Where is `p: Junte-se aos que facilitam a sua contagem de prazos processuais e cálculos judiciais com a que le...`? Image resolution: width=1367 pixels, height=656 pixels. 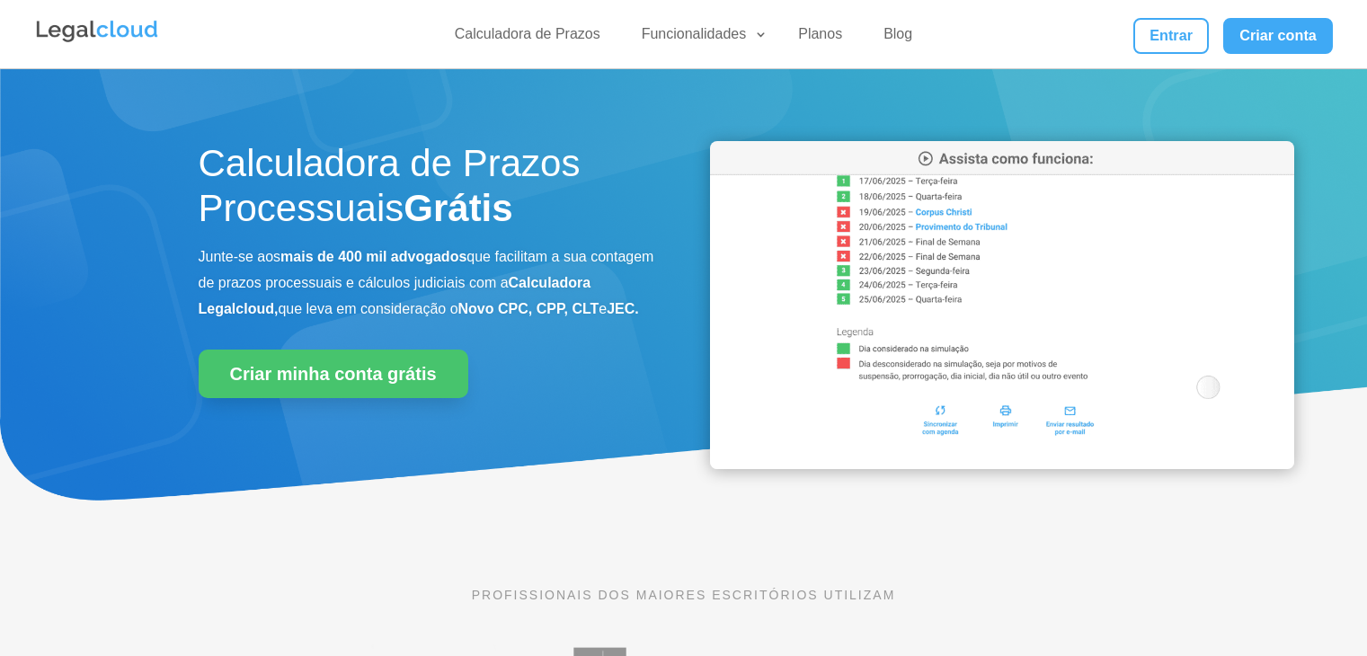 p: Junte-se aos que facilitam a sua contagem de prazos processuais e cálculos judiciais com a que le... is located at coordinates (428, 283).